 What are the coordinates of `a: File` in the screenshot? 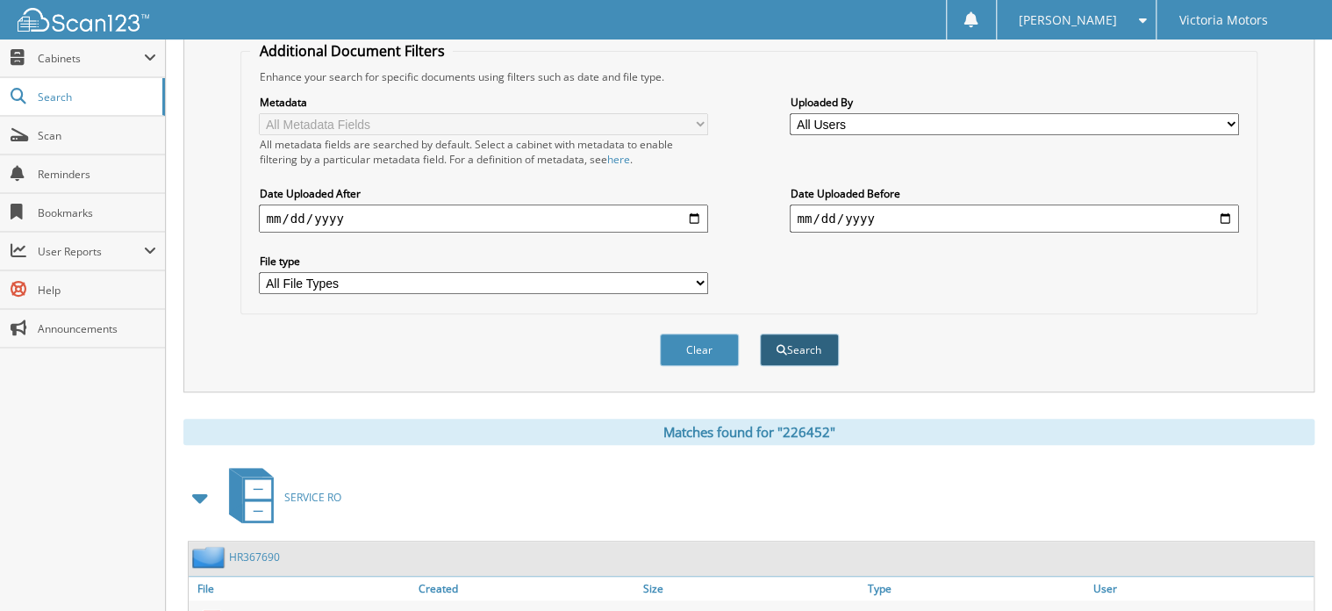 It's located at (301, 588).